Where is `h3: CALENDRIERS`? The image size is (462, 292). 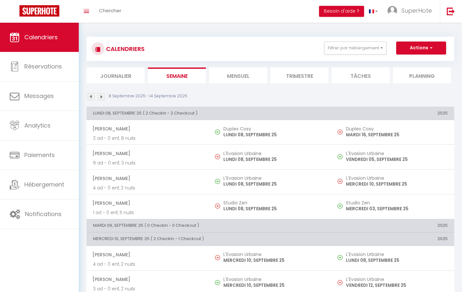 h3: CALENDRIERS is located at coordinates (125, 49).